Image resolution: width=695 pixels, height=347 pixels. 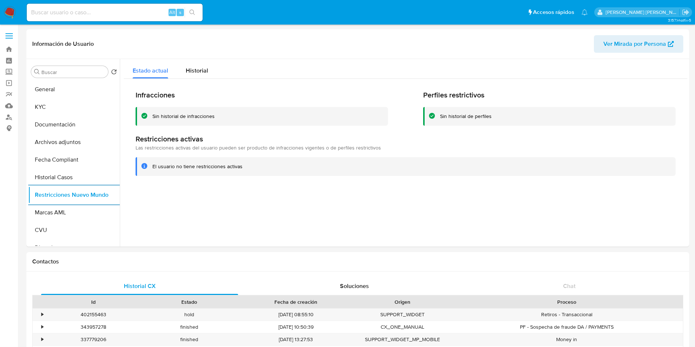 I want to click on button: Direcciones, so click(x=74, y=248).